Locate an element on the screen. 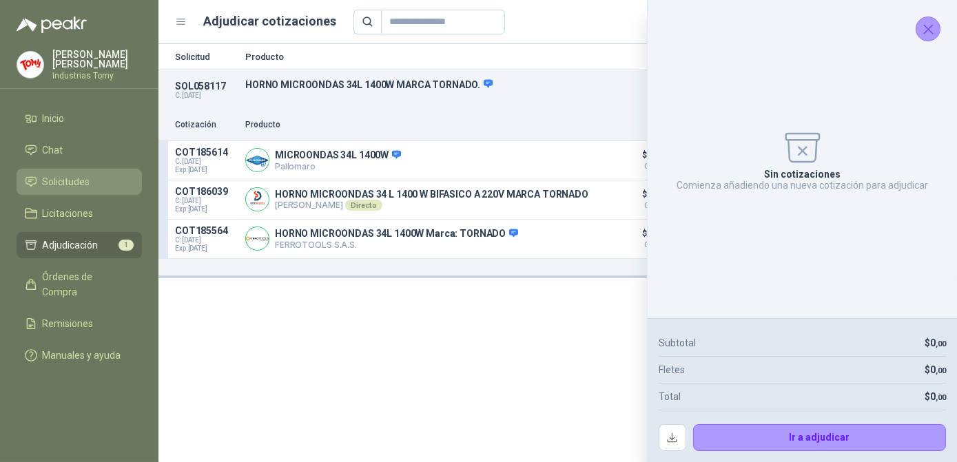 The height and width of the screenshot is (462, 957). p: HORNO MICROONDAS 34L 1400W MARCA TORNADO. is located at coordinates (493, 85).